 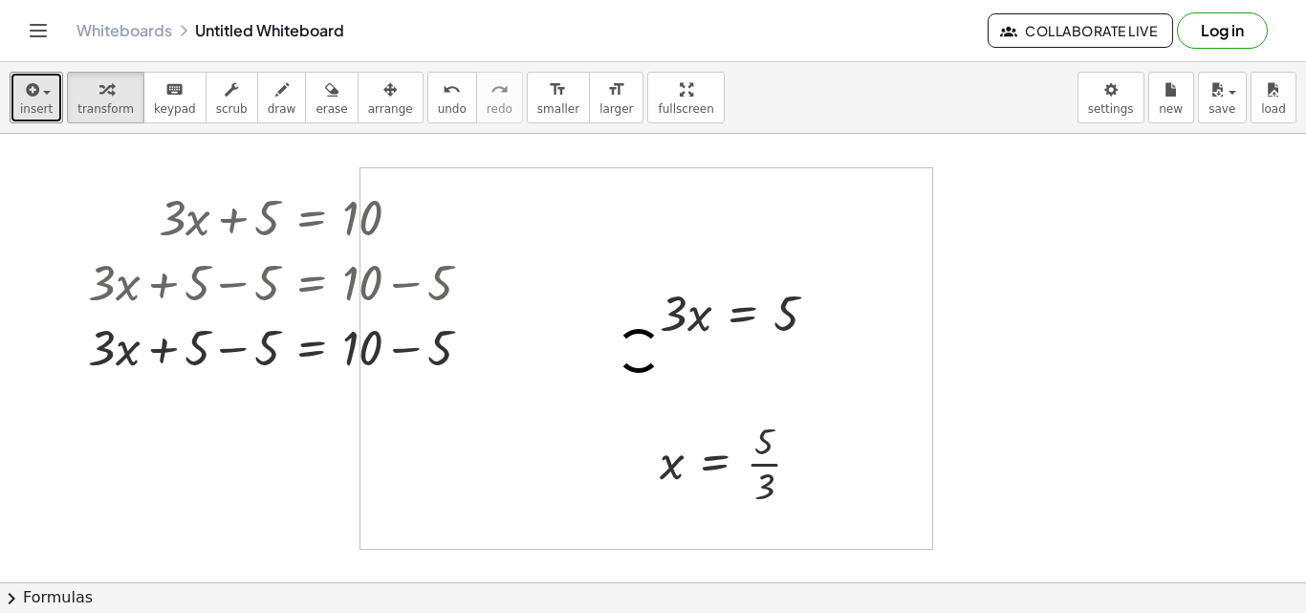 What do you see at coordinates (174, 90) in the screenshot?
I see `i: keyboard` at bounding box center [174, 90].